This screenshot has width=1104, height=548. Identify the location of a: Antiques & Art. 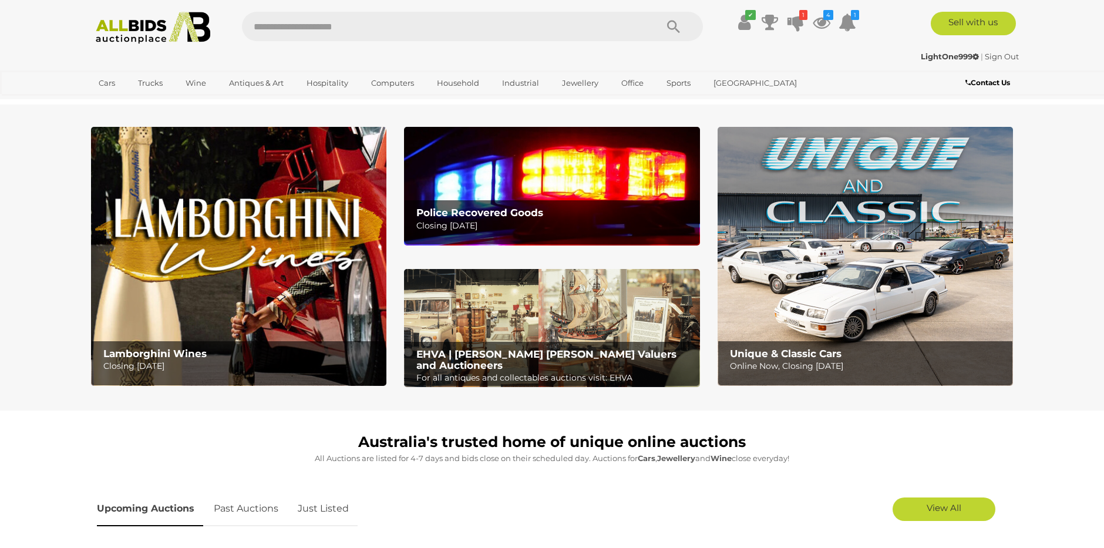
(256, 83).